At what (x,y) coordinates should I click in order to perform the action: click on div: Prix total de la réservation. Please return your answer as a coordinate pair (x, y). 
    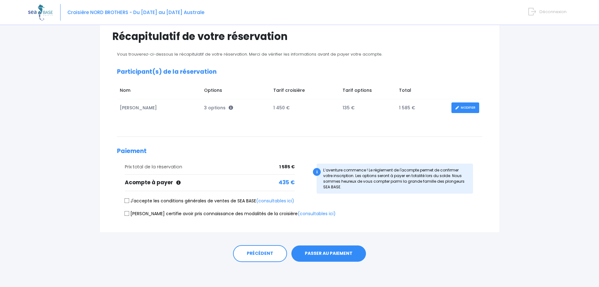
    Looking at the image, I should click on (210, 167).